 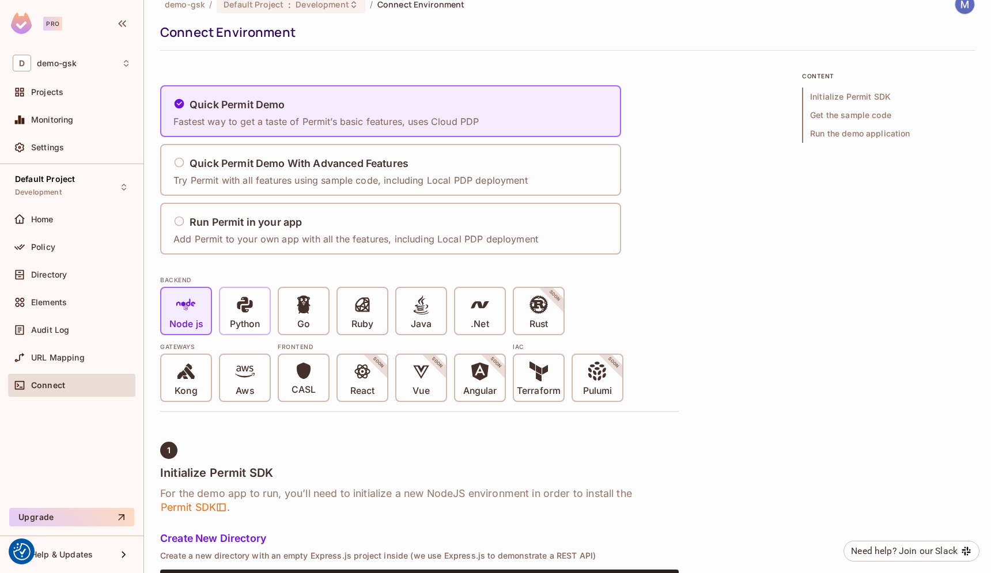 What do you see at coordinates (244, 391) in the screenshot?
I see `p: Aws` at bounding box center [244, 391].